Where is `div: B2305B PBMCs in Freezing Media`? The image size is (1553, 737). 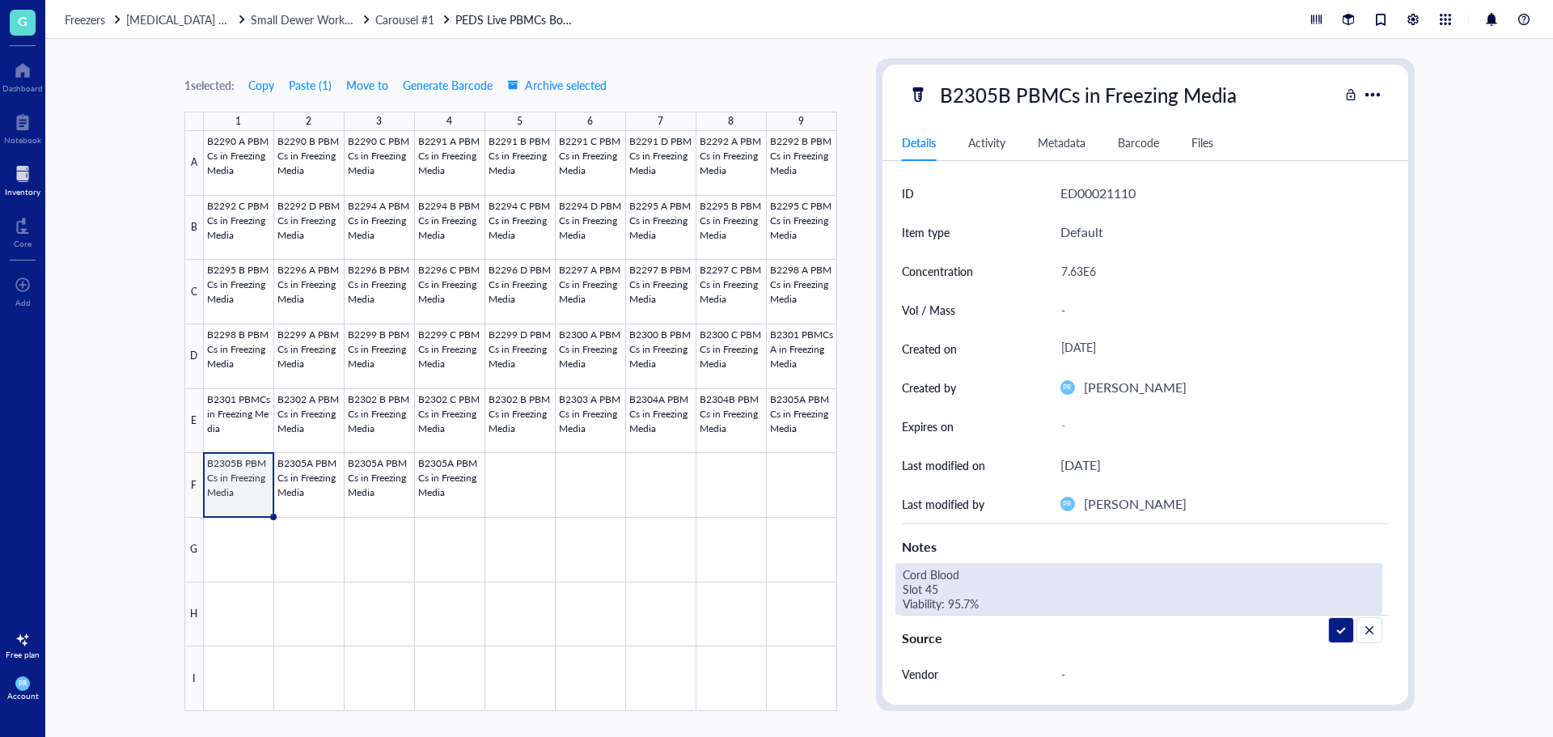
div: B2305B PBMCs in Freezing Media is located at coordinates (1088, 95).